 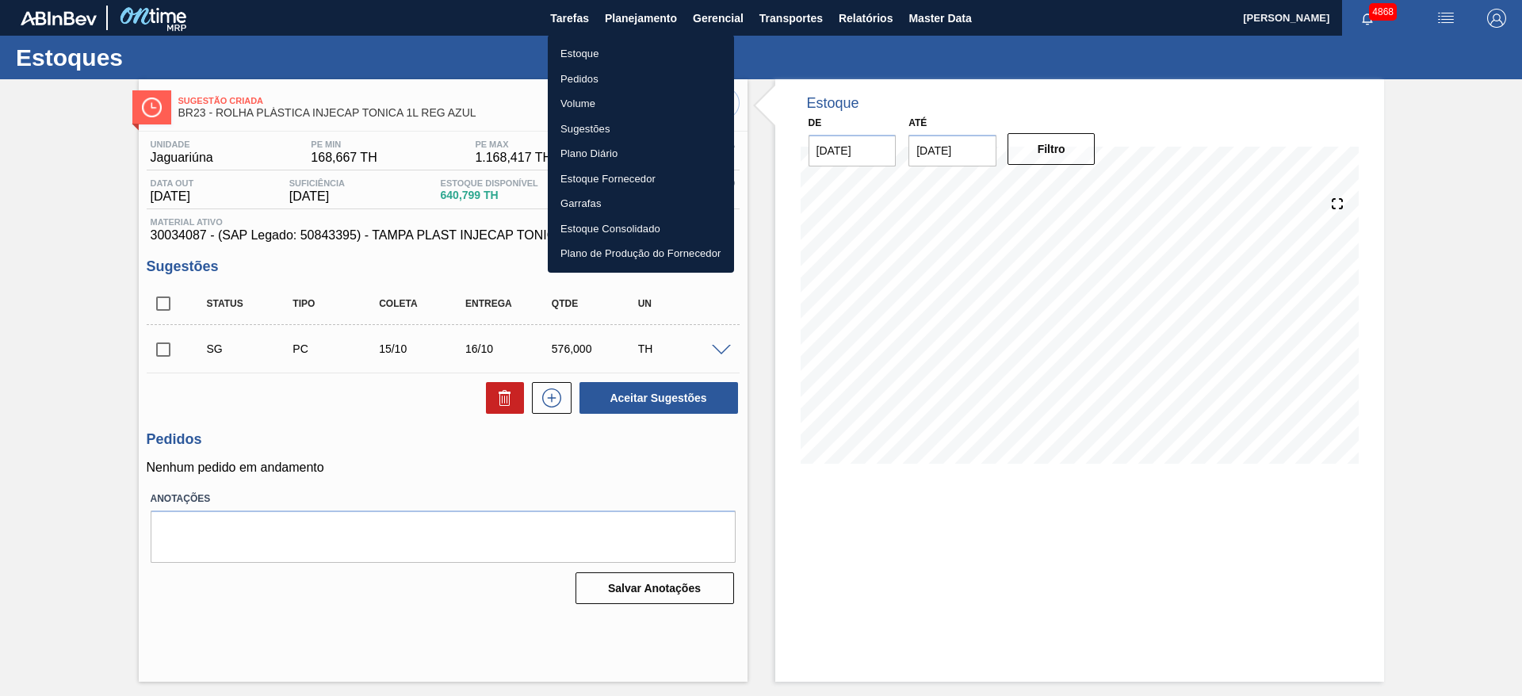 I want to click on a: Volume, so click(x=641, y=104).